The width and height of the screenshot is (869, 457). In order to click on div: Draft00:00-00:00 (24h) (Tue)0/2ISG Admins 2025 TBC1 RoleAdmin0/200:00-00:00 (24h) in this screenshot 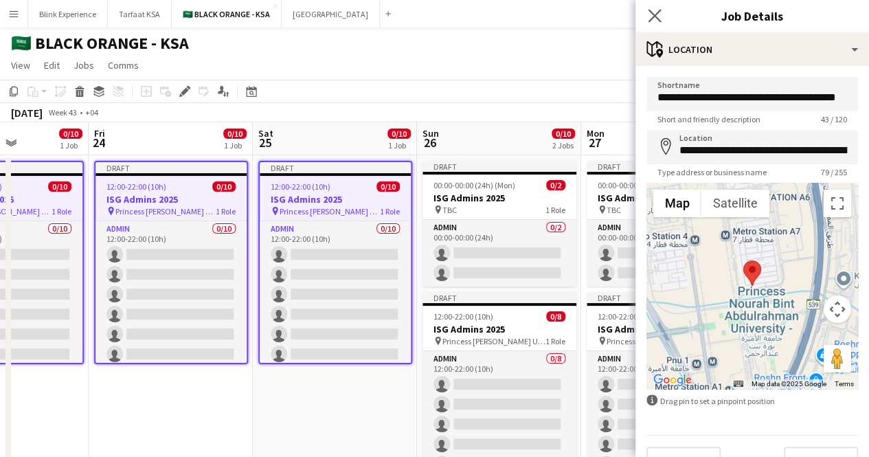, I will do `click(664, 223)`.